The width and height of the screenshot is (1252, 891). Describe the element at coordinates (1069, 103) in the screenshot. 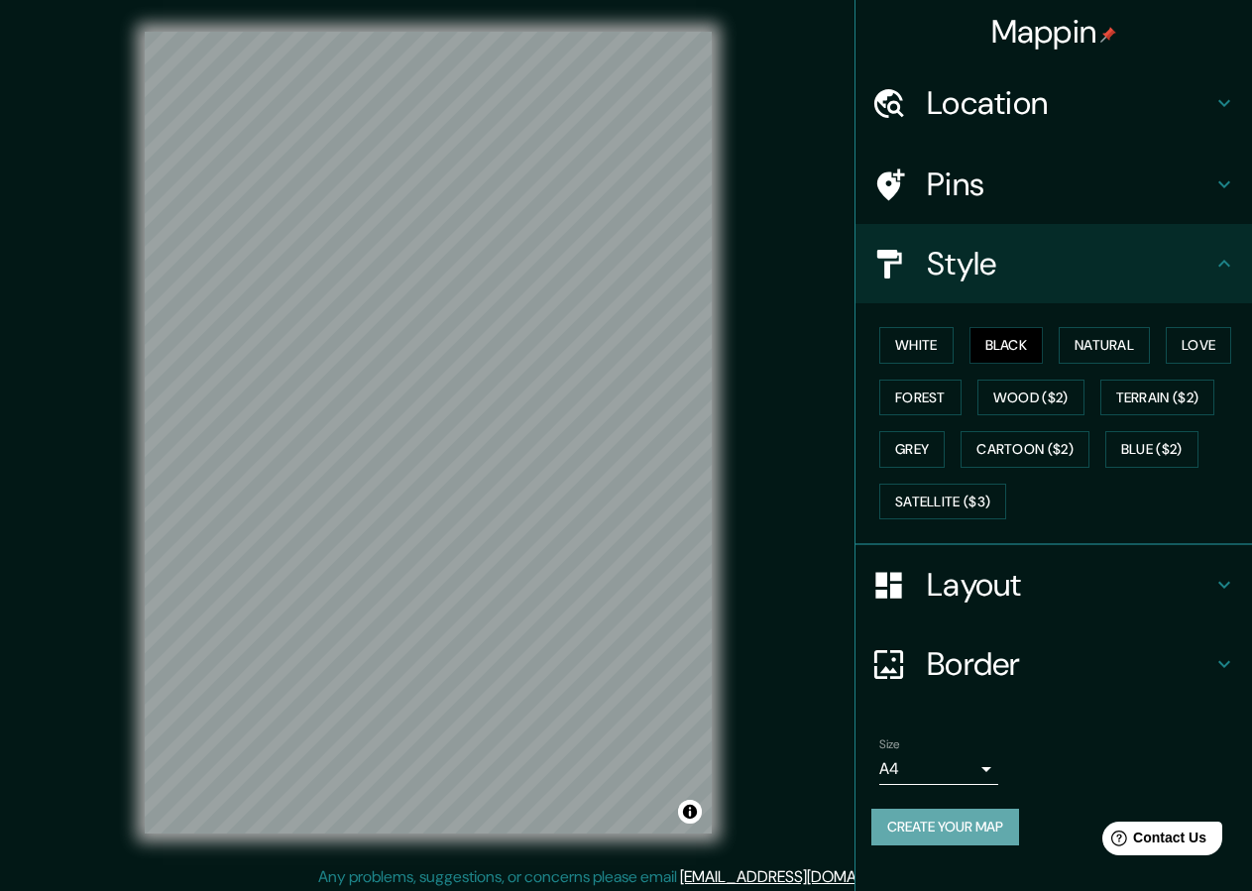

I see `h4: Location` at that location.